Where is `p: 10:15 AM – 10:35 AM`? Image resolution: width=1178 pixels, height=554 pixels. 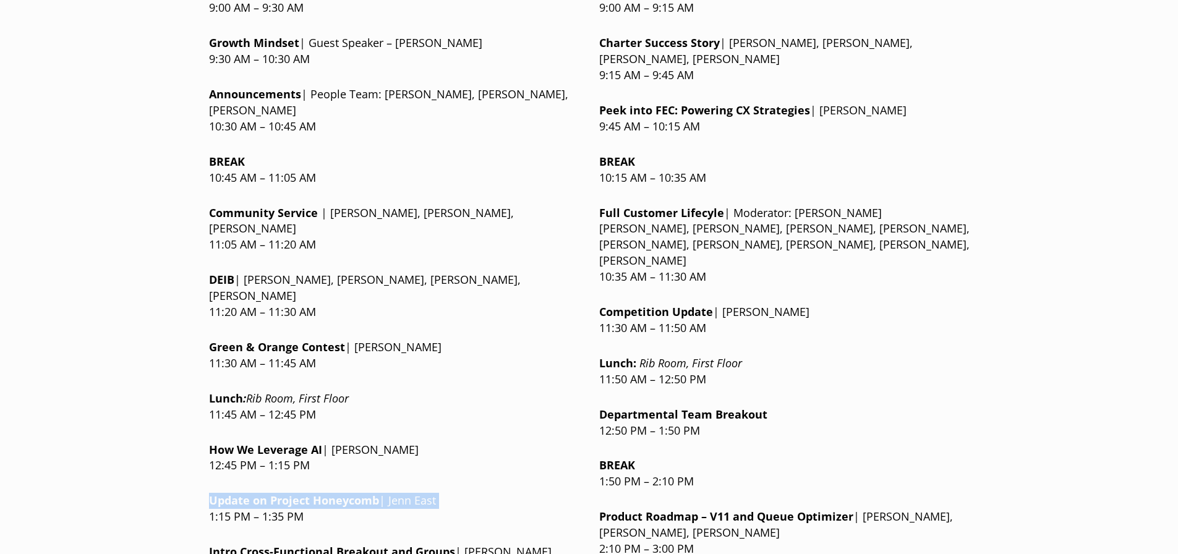 p: 10:15 AM – 10:35 AM is located at coordinates (784, 170).